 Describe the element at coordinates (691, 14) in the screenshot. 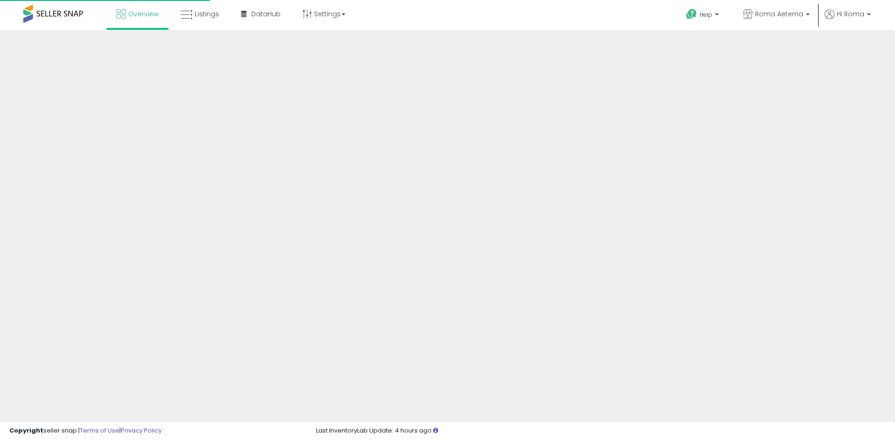

I see `i: Get Help` at that location.